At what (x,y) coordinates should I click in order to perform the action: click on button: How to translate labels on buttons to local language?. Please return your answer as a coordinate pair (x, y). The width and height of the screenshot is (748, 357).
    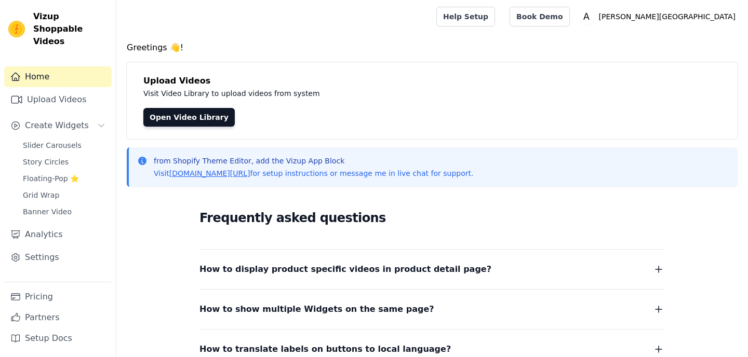
    Looking at the image, I should click on (432, 350).